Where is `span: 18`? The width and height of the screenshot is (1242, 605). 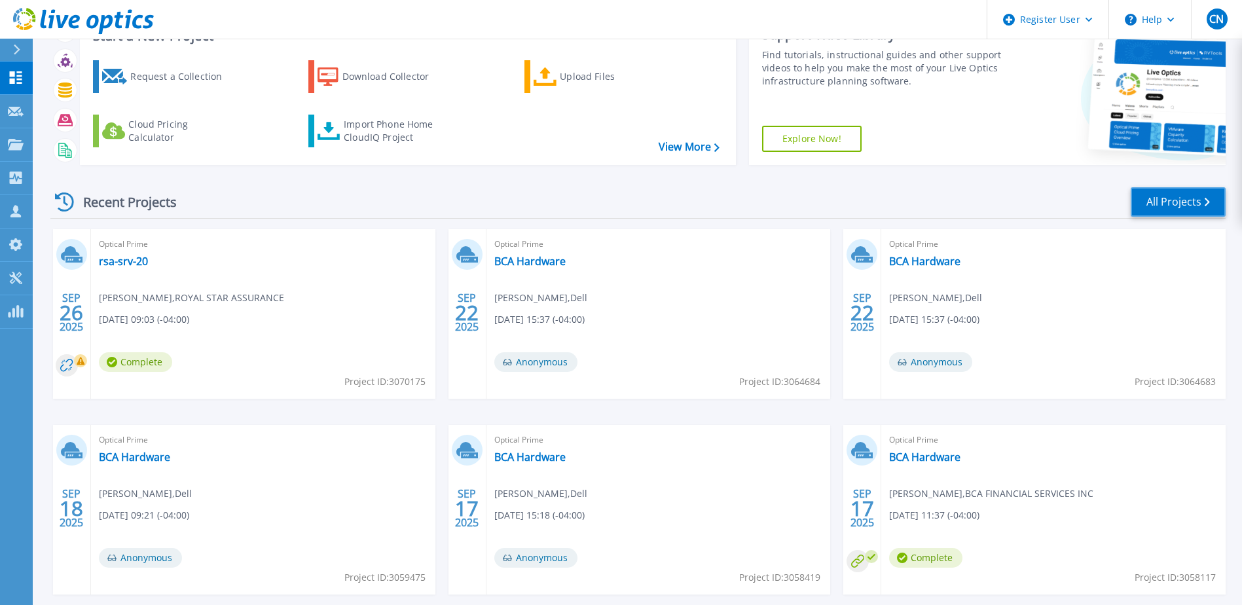
span: 18 is located at coordinates (71, 508).